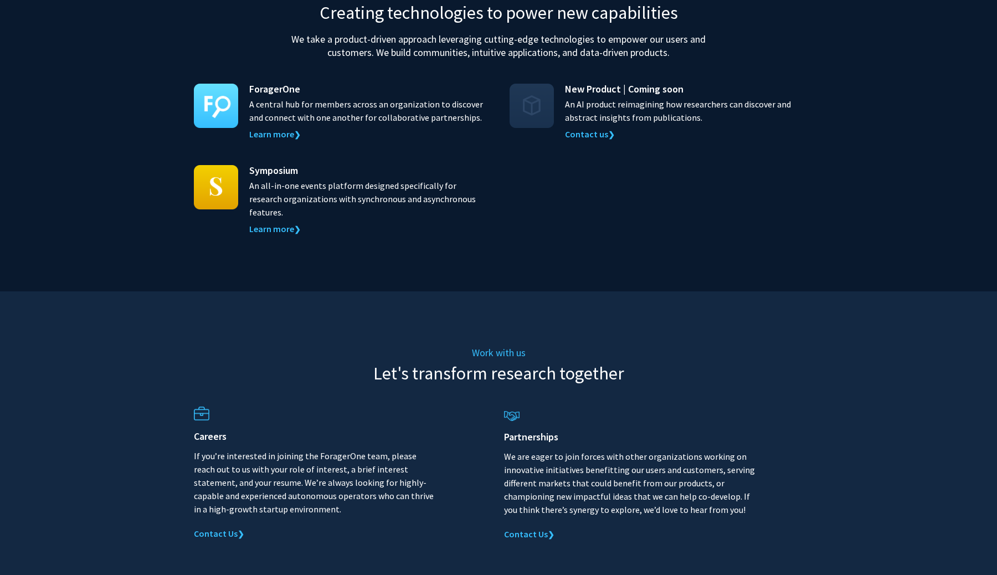 The width and height of the screenshot is (997, 575). Describe the element at coordinates (275, 89) in the screenshot. I see `span: ForagerOne` at that location.